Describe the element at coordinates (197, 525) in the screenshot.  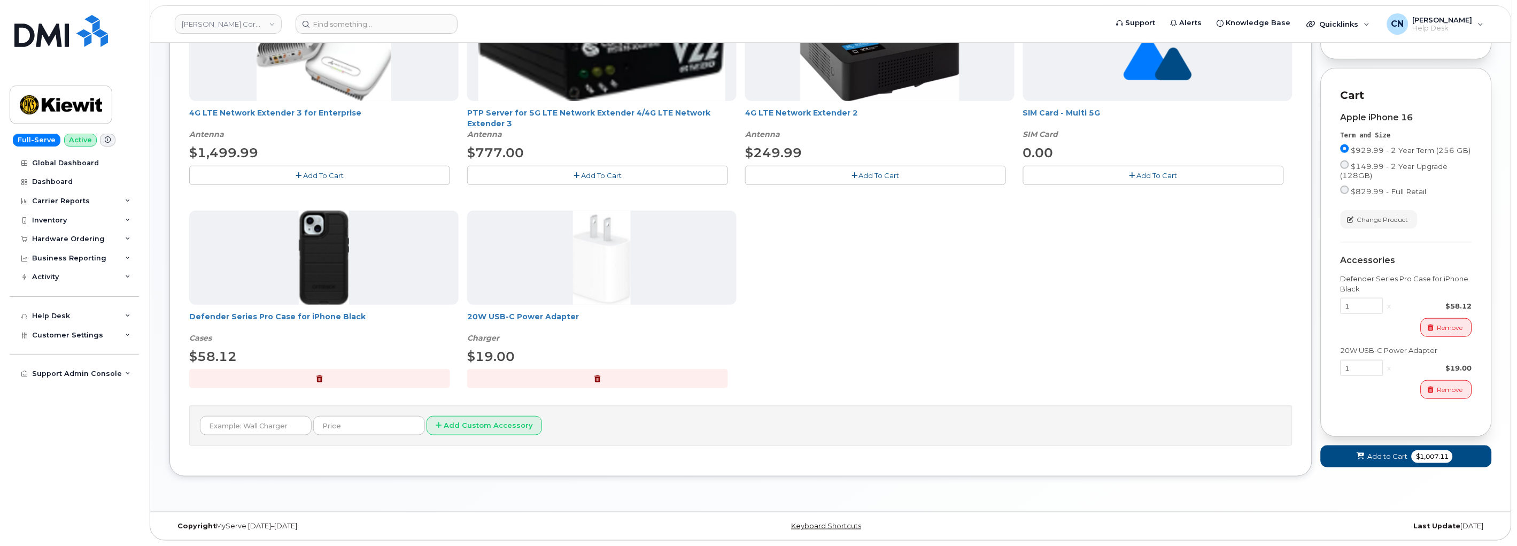
I see `strong: Copyright` at that location.